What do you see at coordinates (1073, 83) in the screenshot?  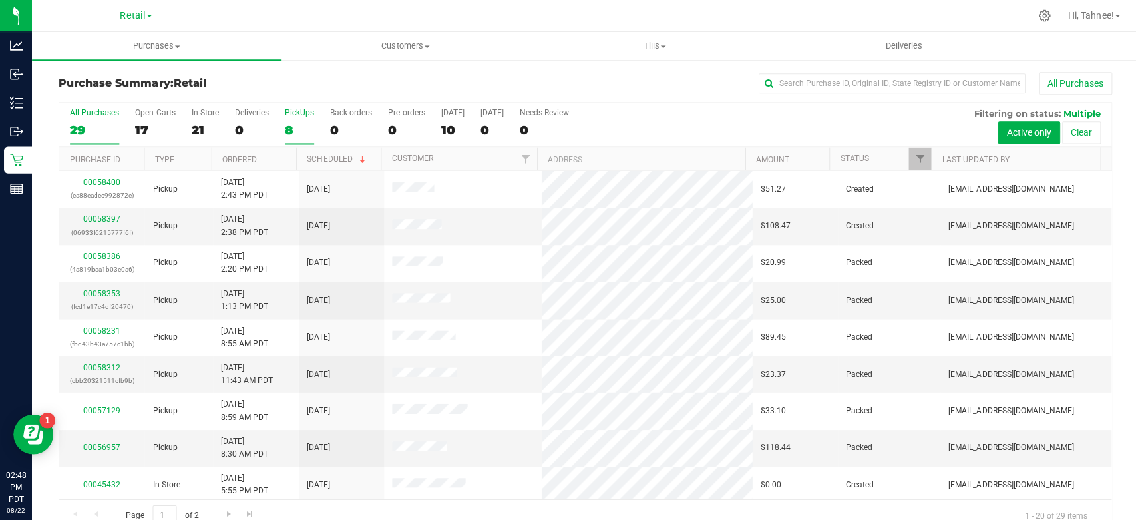 I see `button: All Purchases` at bounding box center [1073, 83].